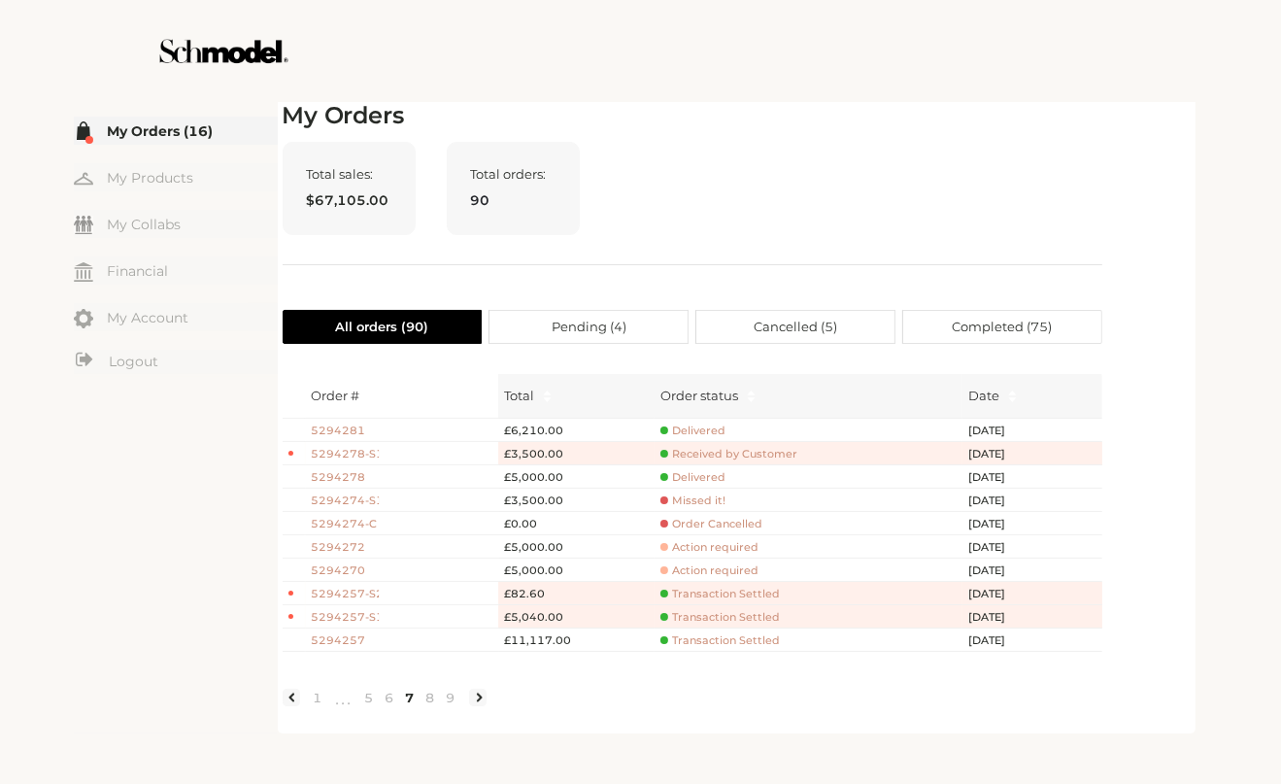 The width and height of the screenshot is (1281, 784). I want to click on span: All orders ( 90 ), so click(382, 326).